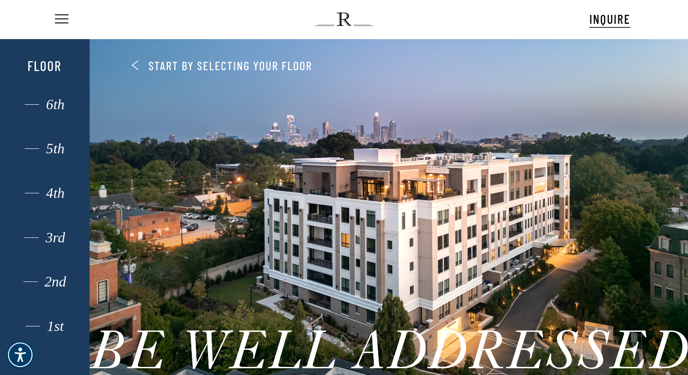 This screenshot has width=688, height=375. I want to click on div: 6th, so click(45, 104).